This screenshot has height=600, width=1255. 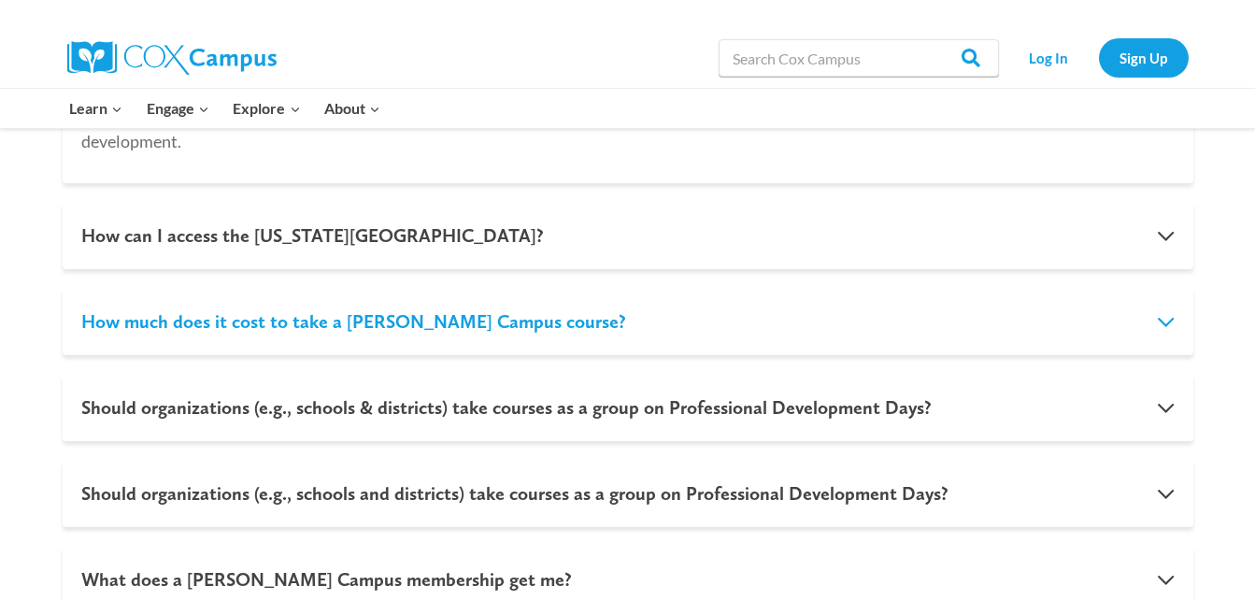 What do you see at coordinates (96, 108) in the screenshot?
I see `button: Child menu of Learn` at bounding box center [96, 108].